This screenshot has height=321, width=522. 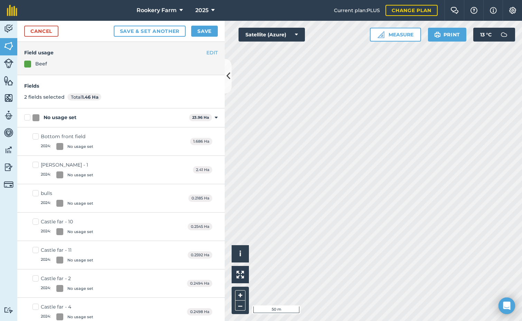 I want to click on span: 0.2545 Ha, so click(x=200, y=226).